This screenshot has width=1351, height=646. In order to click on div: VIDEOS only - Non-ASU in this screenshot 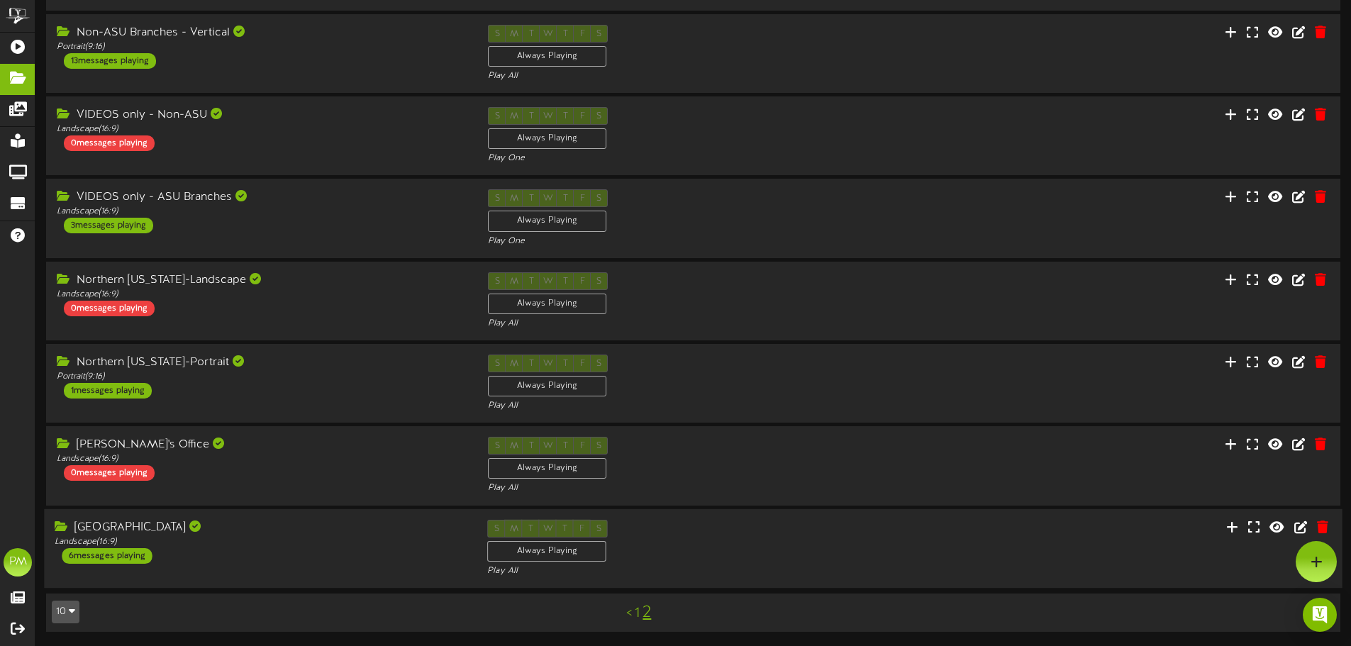, I will do `click(262, 115)`.